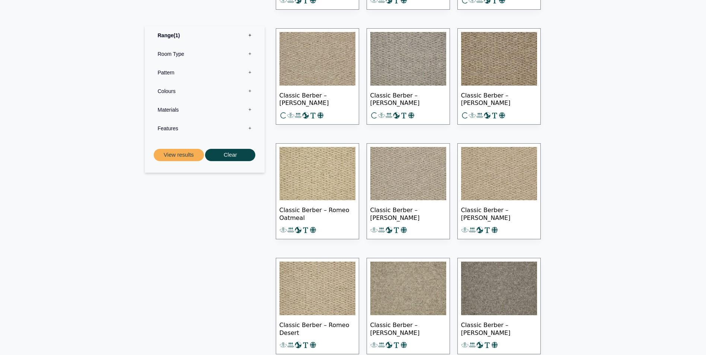  What do you see at coordinates (179, 155) in the screenshot?
I see `button: View results` at bounding box center [179, 155].